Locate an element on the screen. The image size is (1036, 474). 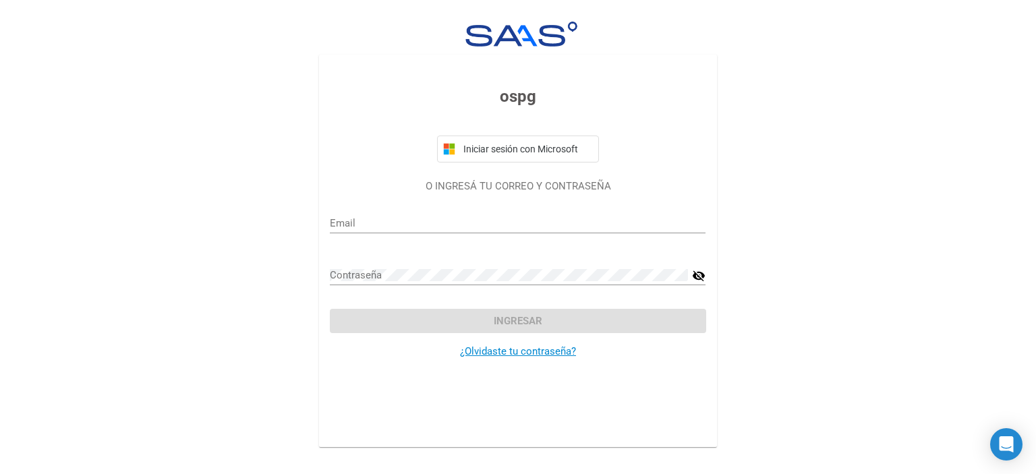
div: Open Intercom Messenger is located at coordinates (1006, 444).